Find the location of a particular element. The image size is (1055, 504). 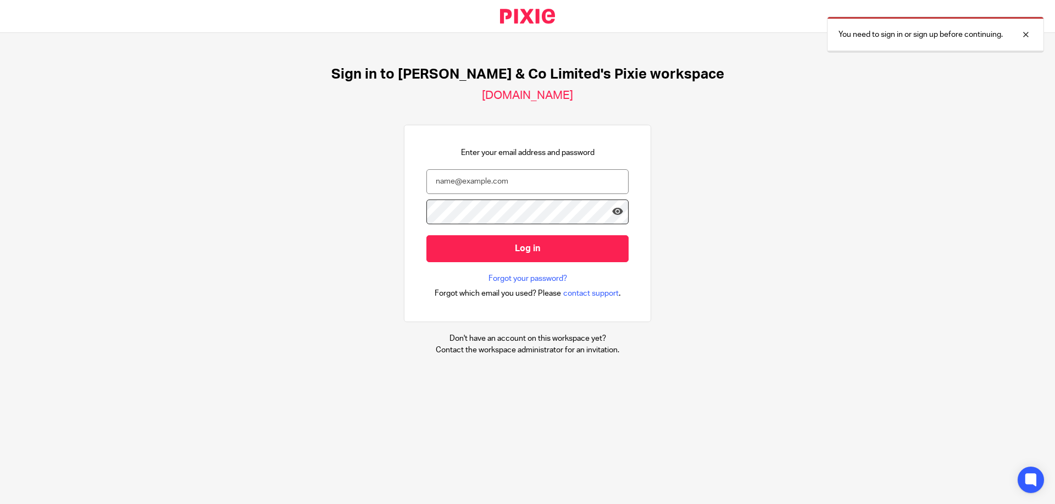

p: You need to sign in or sign up before continuing. is located at coordinates (920, 35).